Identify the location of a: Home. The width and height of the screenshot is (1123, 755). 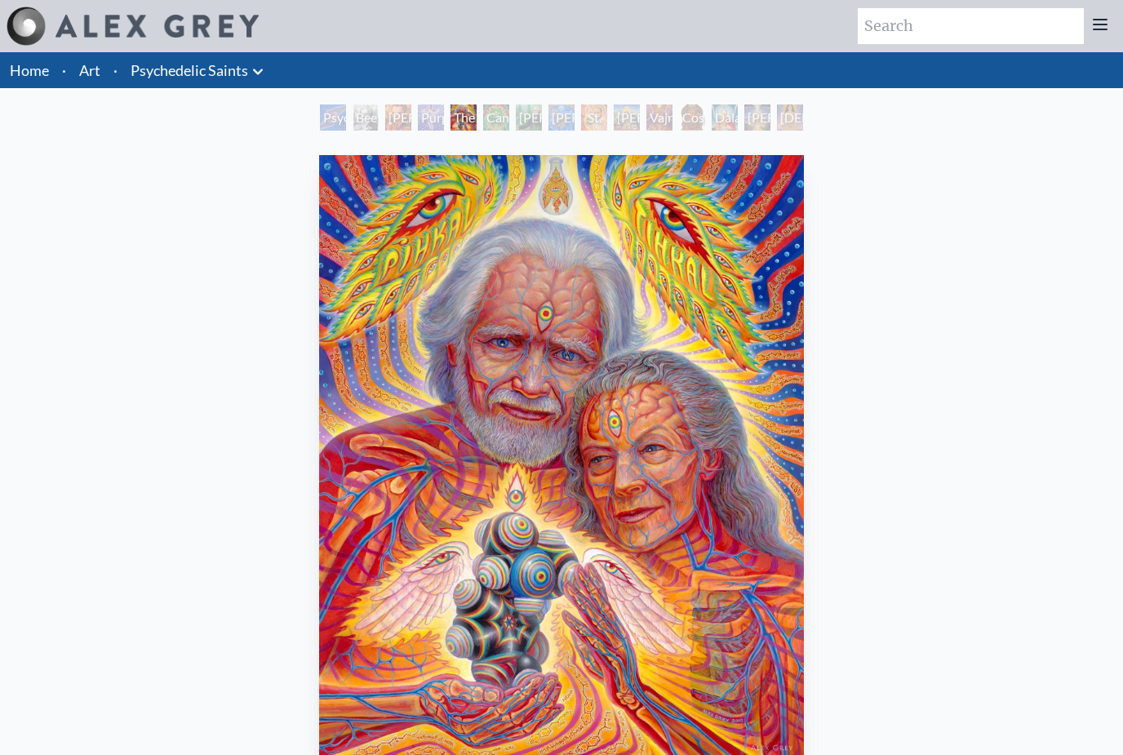
(29, 70).